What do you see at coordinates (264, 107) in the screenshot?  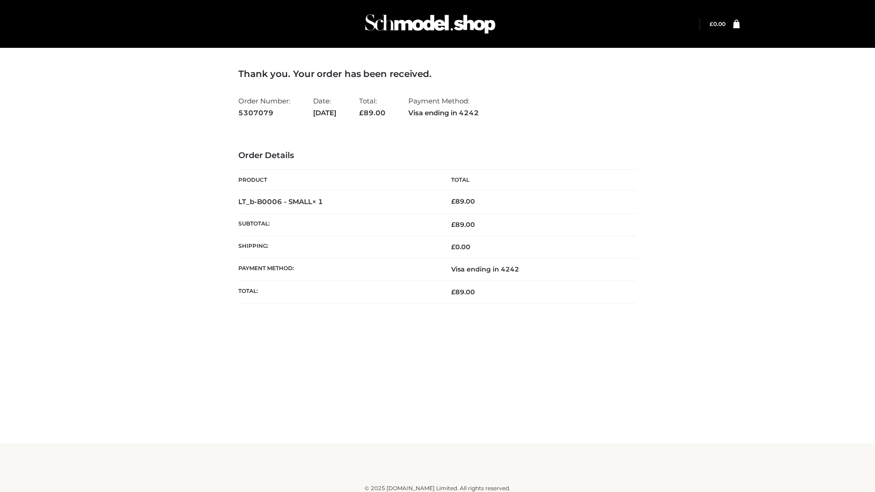 I see `li: Order Number:` at bounding box center [264, 107].